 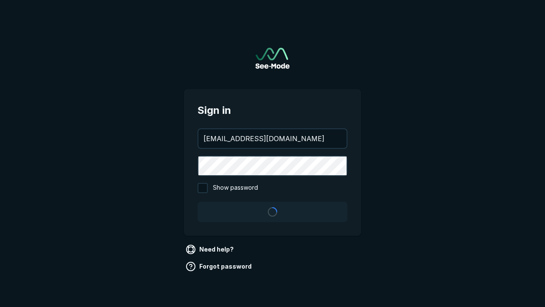 What do you see at coordinates (210, 249) in the screenshot?
I see `a: Need help?` at bounding box center [210, 249].